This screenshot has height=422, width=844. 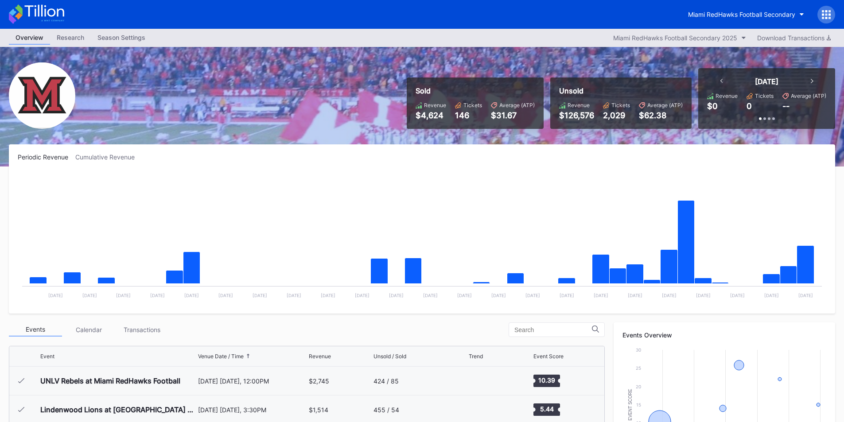 I want to click on div: $126,576, so click(x=576, y=115).